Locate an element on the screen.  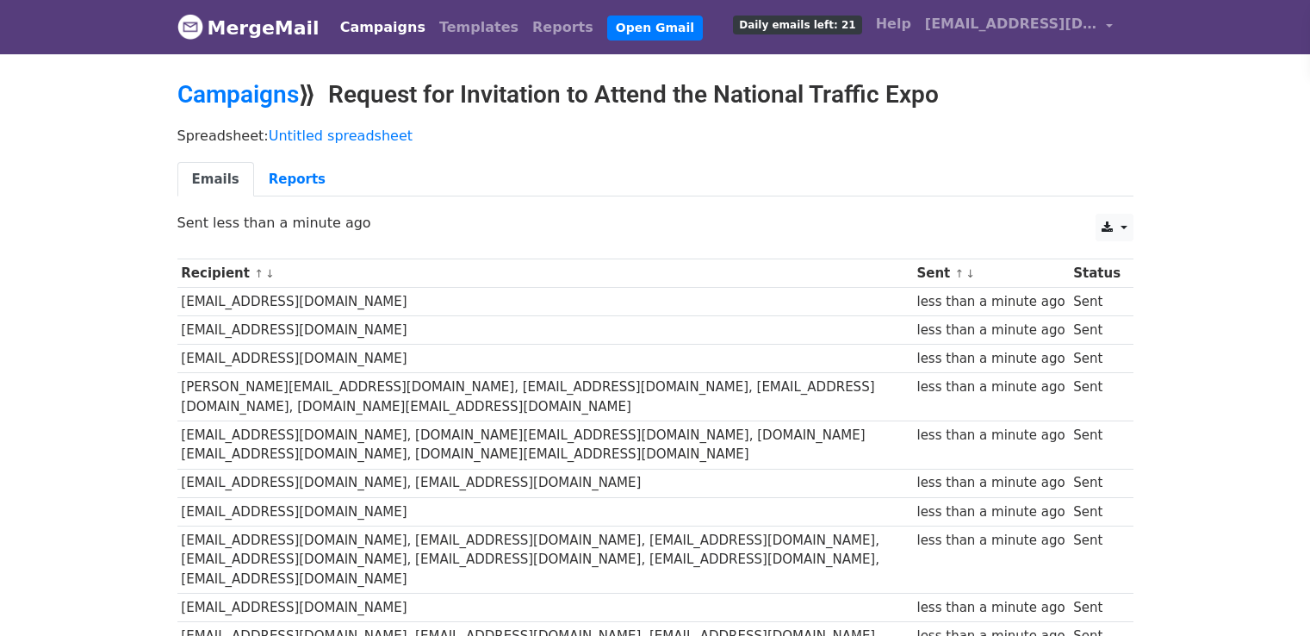
span: Daily emails left: 21 is located at coordinates (797, 25).